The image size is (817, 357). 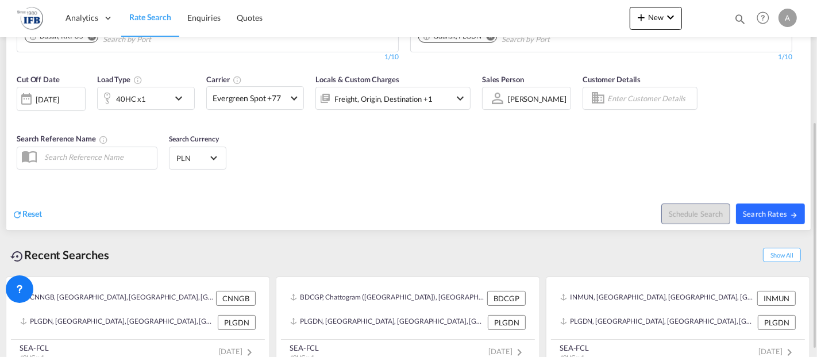 I want to click on span: Customer Details, so click(x=611, y=79).